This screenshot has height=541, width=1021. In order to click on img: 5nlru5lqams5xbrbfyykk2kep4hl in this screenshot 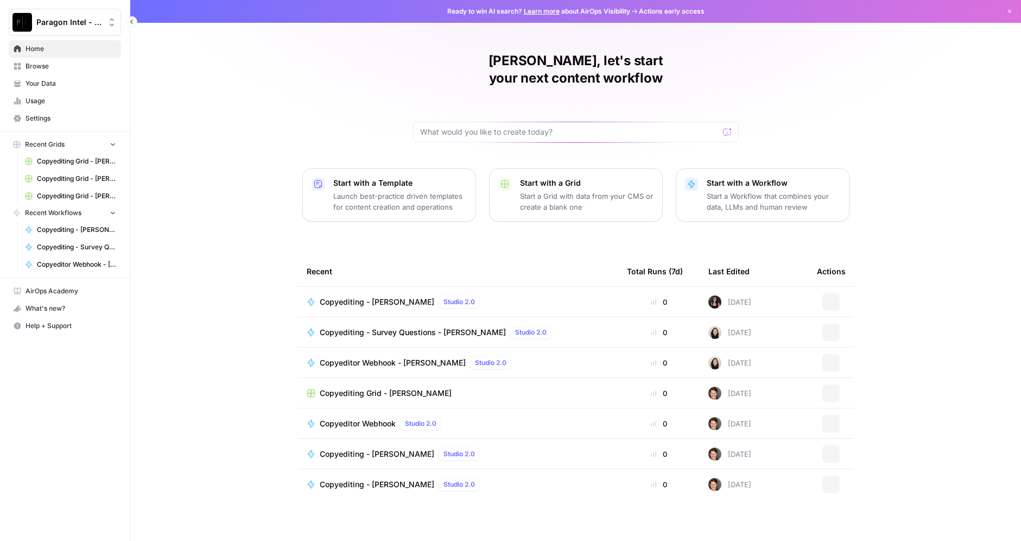, I will do `click(715, 302)`.